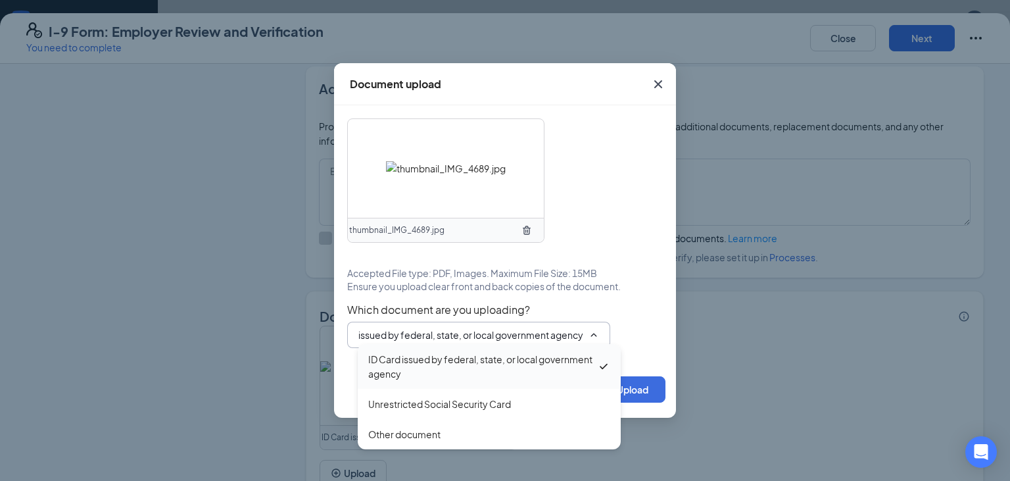 The width and height of the screenshot is (1010, 481). Describe the element at coordinates (505, 310) in the screenshot. I see `span: Which document are you uploading?` at that location.